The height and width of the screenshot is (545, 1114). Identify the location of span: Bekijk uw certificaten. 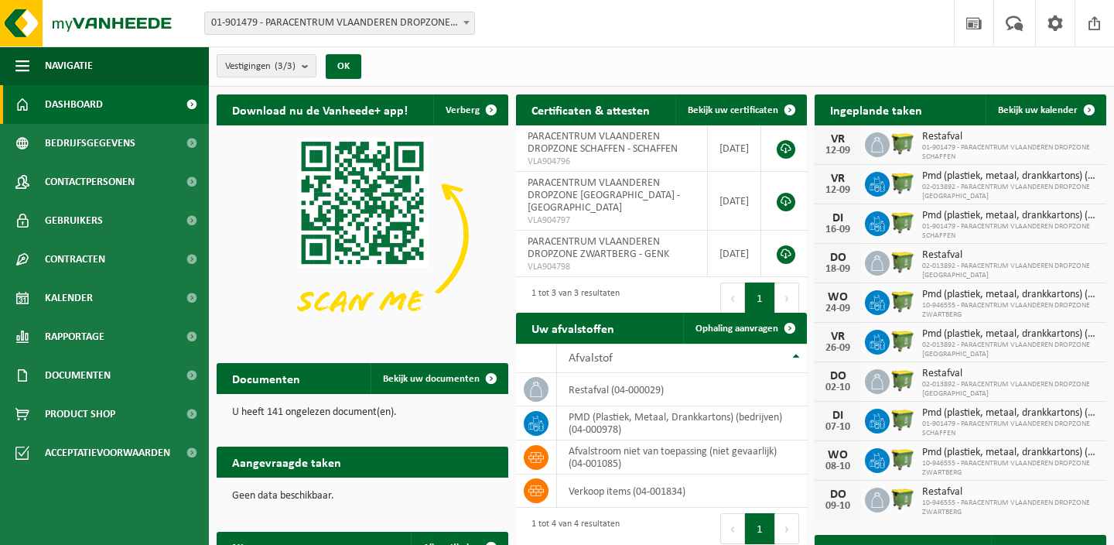
(733, 110).